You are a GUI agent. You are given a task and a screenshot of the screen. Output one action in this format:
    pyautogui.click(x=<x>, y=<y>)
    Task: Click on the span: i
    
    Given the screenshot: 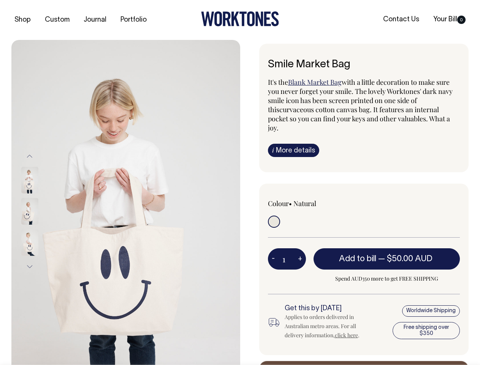 What is the action you would take?
    pyautogui.click(x=273, y=150)
    